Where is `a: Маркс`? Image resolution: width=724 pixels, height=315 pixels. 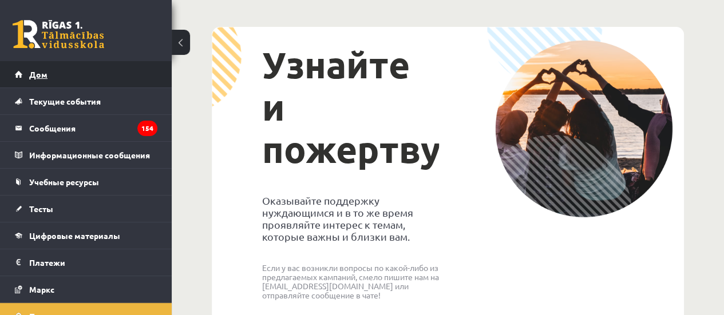
a: Маркс is located at coordinates (86, 290).